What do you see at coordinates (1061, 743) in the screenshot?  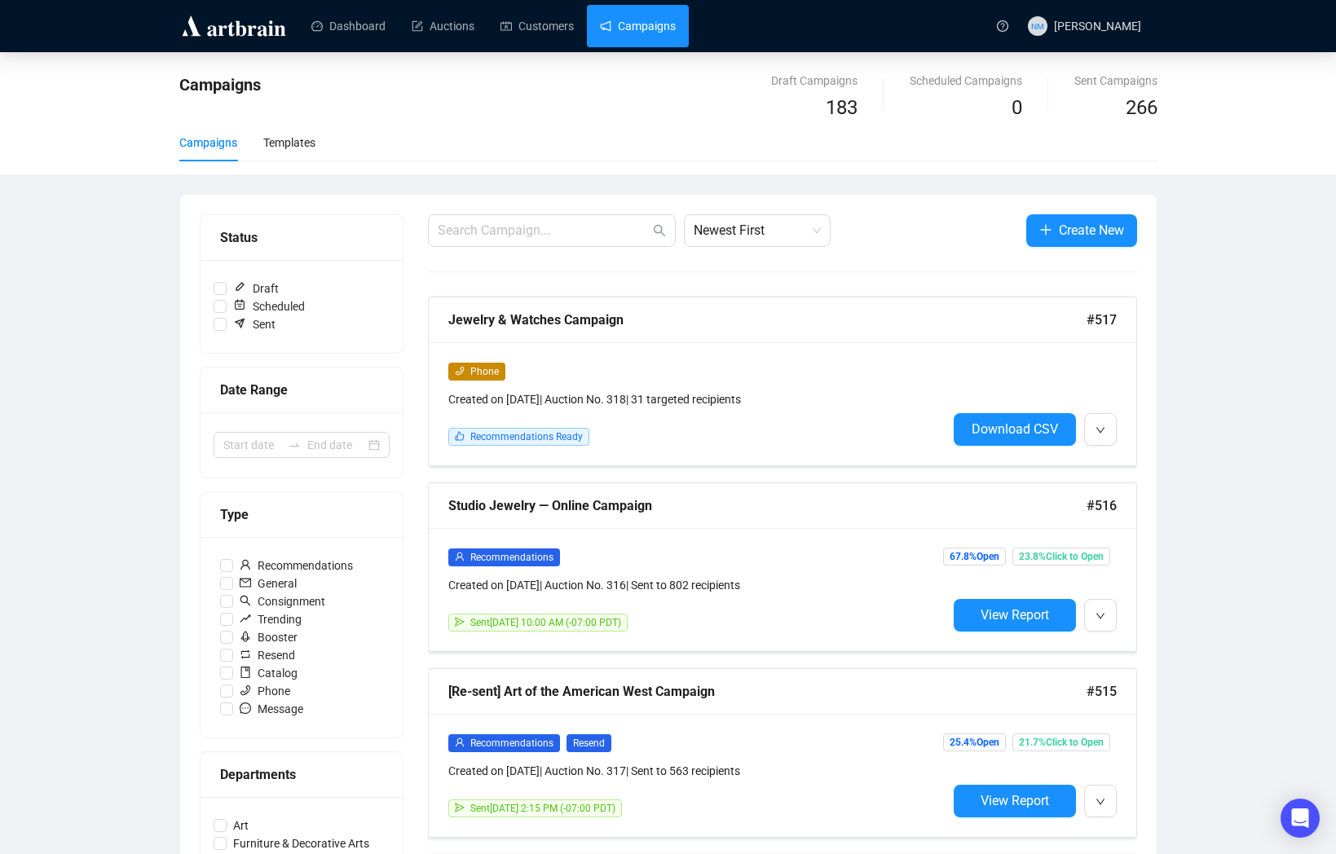 I see `span: 21.7% Click to Open` at bounding box center [1061, 743].